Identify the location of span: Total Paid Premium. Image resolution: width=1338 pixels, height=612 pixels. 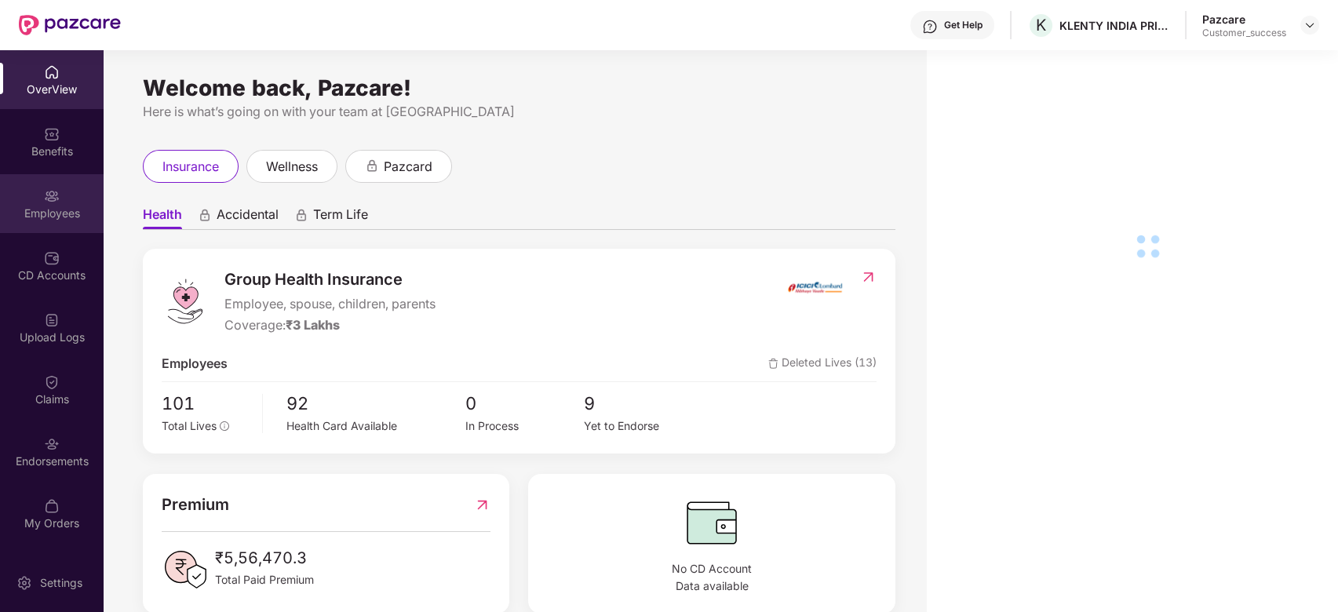
(264, 580).